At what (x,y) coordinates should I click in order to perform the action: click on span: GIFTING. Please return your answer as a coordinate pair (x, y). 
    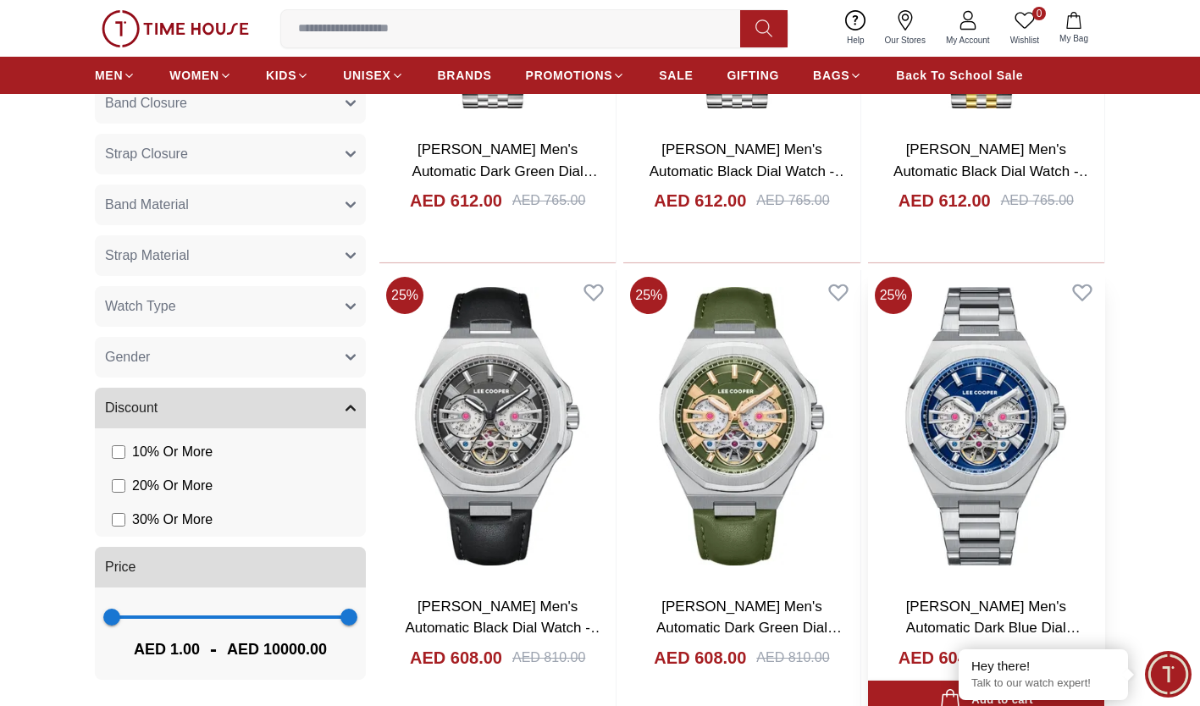
    Looking at the image, I should click on (753, 75).